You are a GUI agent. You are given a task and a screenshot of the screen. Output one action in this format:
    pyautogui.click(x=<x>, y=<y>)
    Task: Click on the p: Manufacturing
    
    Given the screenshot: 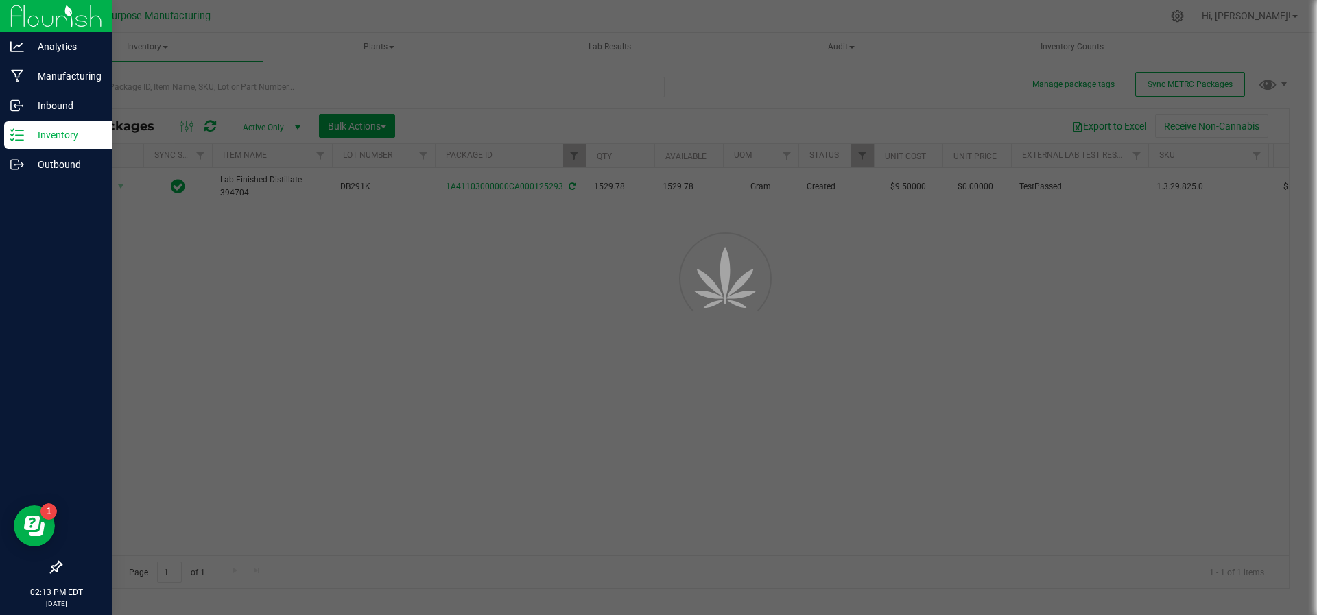 What is the action you would take?
    pyautogui.click(x=65, y=76)
    